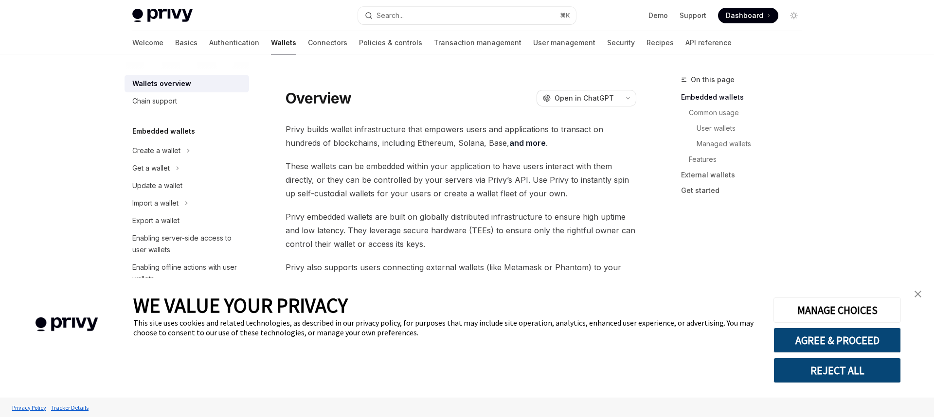  What do you see at coordinates (527, 143) in the screenshot?
I see `a: and more` at bounding box center [527, 143].